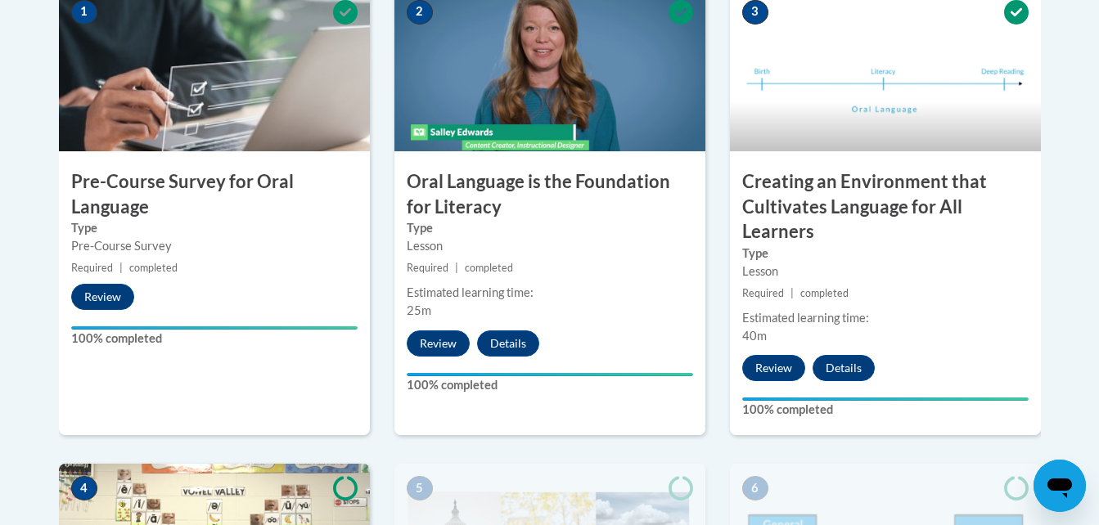  What do you see at coordinates (754, 335) in the screenshot?
I see `span: 40m` at bounding box center [754, 335].